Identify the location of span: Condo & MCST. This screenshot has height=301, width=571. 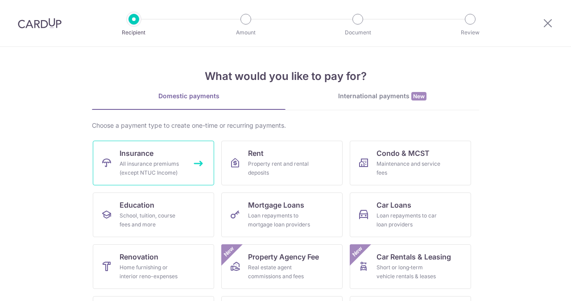
(403, 153).